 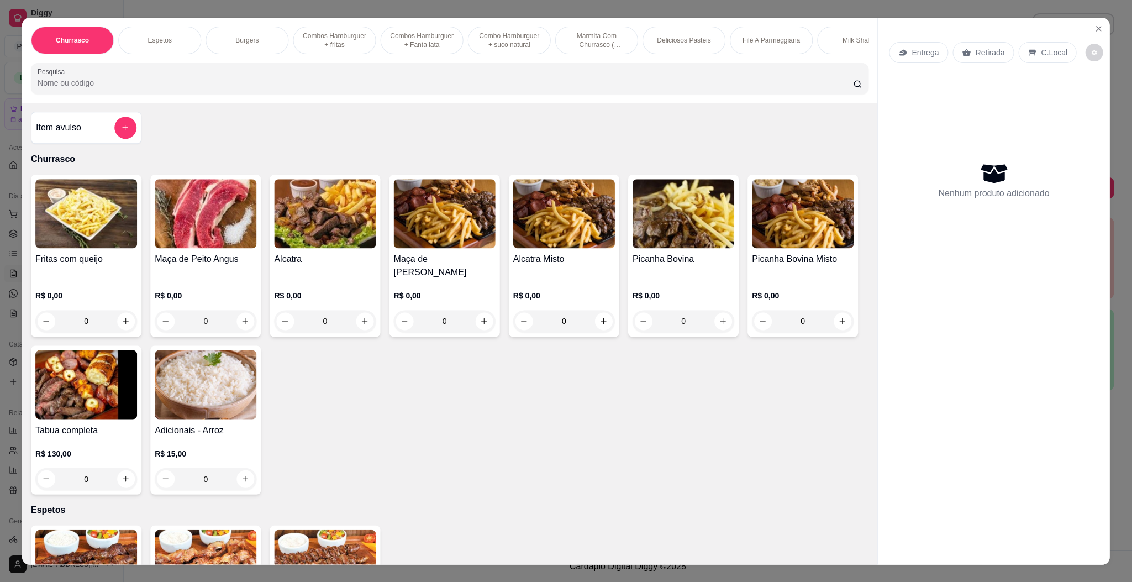 I want to click on h4: Alcatra, so click(x=325, y=259).